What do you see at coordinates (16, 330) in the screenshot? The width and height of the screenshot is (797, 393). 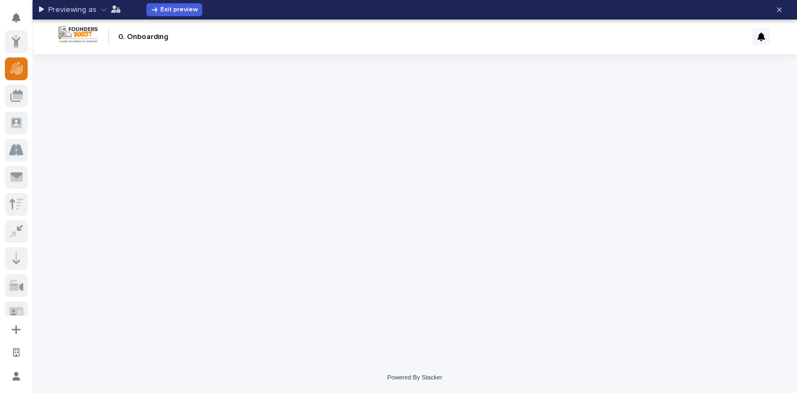 I see `button: Add a new app...` at bounding box center [16, 330].